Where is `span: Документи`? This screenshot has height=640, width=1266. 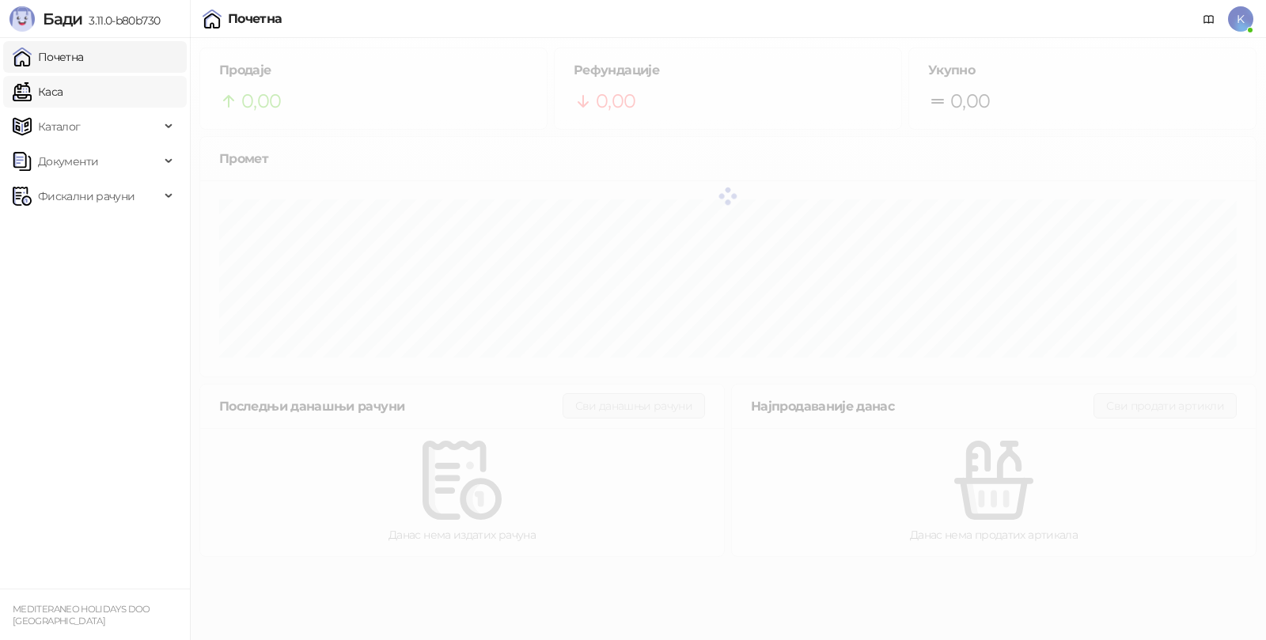 span: Документи is located at coordinates (68, 161).